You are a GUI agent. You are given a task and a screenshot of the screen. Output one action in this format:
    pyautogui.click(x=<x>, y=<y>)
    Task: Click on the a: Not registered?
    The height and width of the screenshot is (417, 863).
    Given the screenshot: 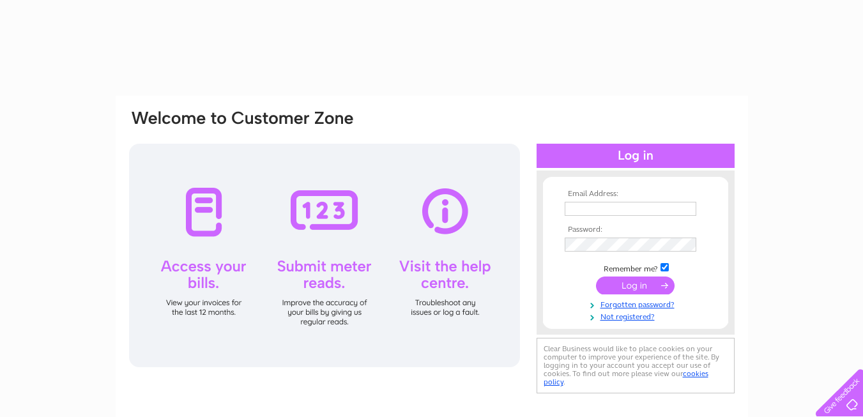 What is the action you would take?
    pyautogui.click(x=637, y=315)
    